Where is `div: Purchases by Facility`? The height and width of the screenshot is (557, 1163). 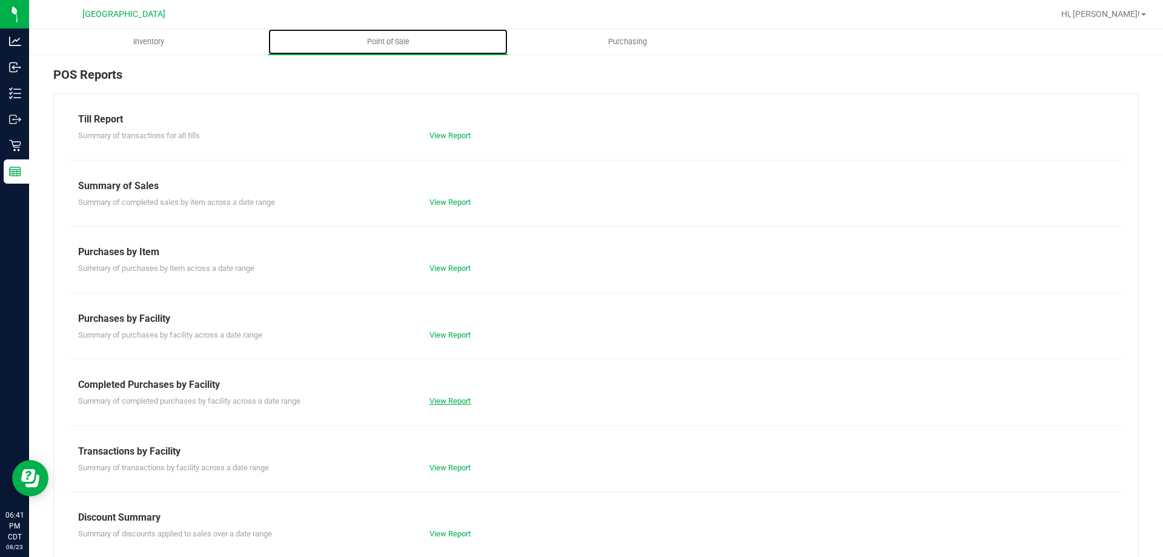
div: Purchases by Facility is located at coordinates (596, 319).